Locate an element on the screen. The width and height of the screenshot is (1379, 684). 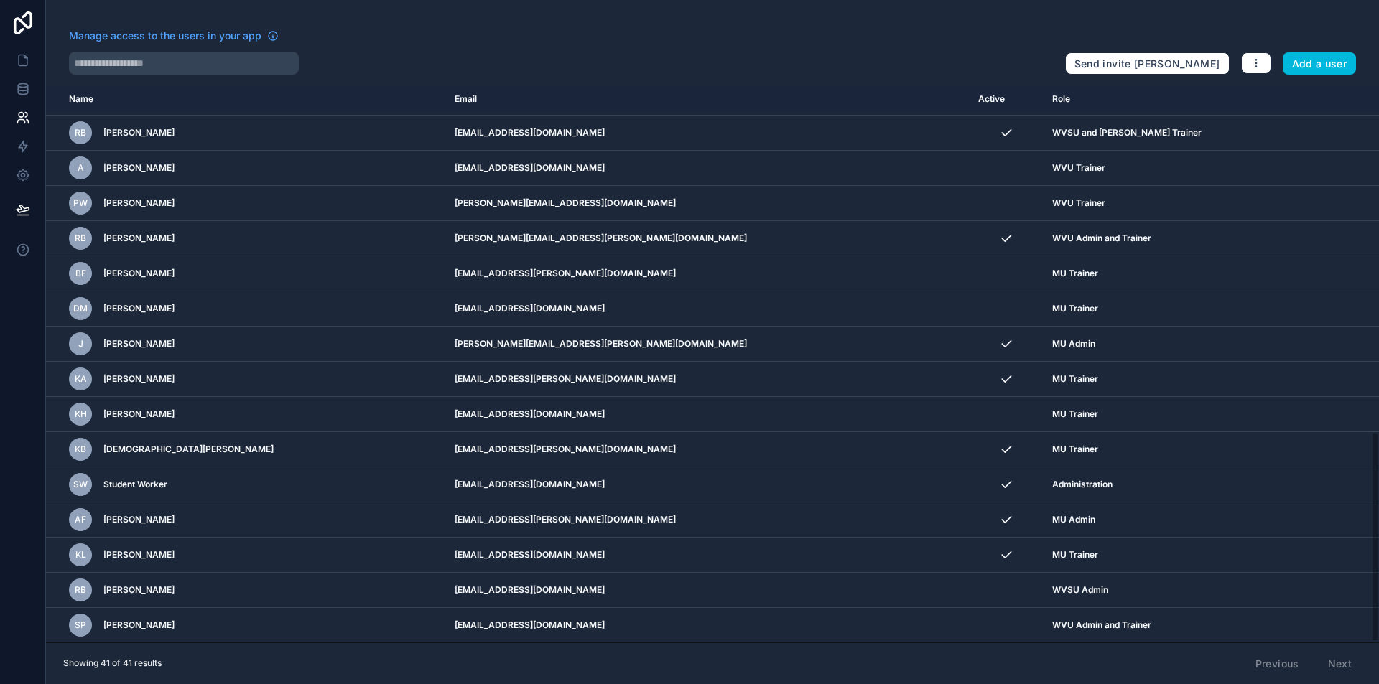
span: KA is located at coordinates (80, 379).